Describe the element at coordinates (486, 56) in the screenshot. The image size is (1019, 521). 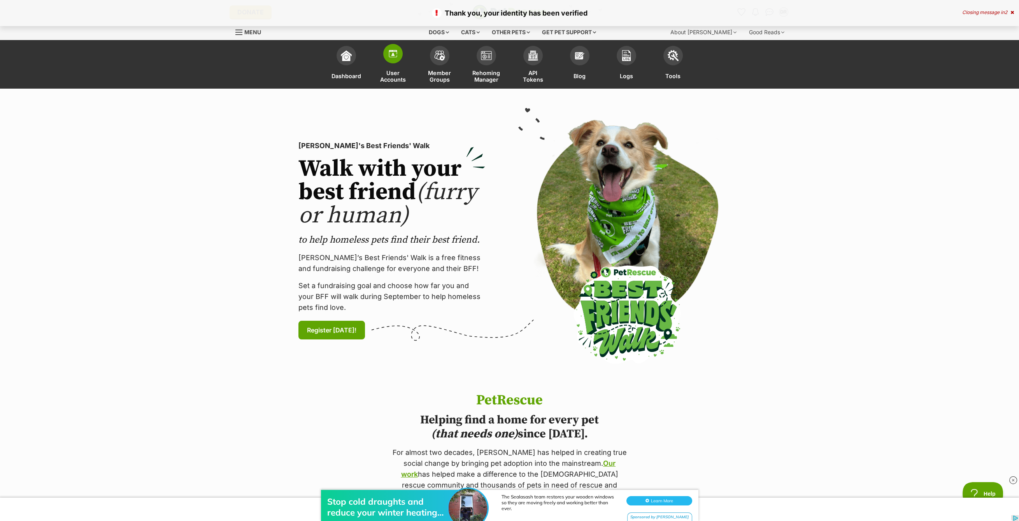
I see `img: group-profile-icon-3fa3cf56718a62981997c0bc7e787c4b2cf8bcc04b72c1350f741eb67cf2f40e.svg` at that location.